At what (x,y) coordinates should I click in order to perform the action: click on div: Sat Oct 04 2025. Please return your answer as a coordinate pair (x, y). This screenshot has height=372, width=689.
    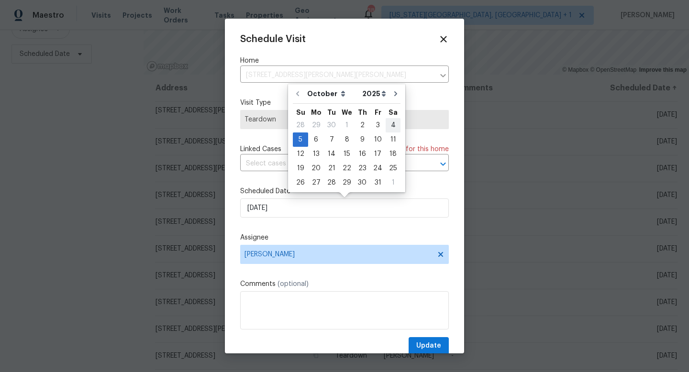
    Looking at the image, I should click on (393, 125).